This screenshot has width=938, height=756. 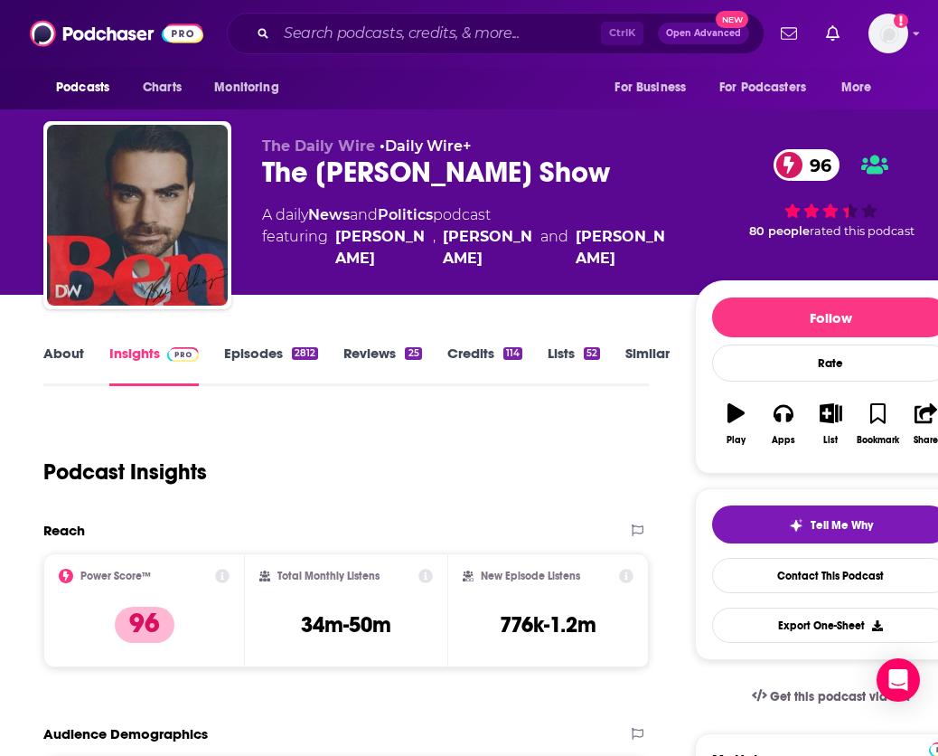 What do you see at coordinates (879, 424) in the screenshot?
I see `button: Bookmark` at bounding box center [879, 424].